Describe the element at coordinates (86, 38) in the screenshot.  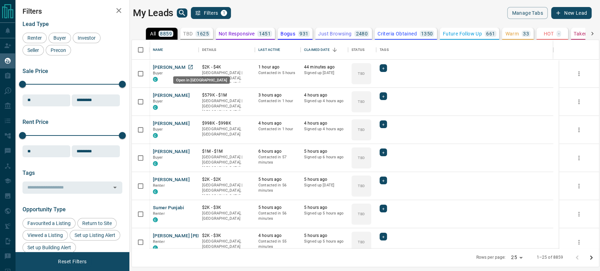
I see `span: Investor` at that location.